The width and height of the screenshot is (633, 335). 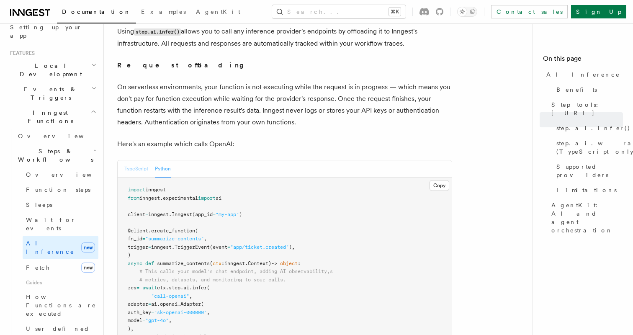 I want to click on span: Setting up your app, so click(x=46, y=31).